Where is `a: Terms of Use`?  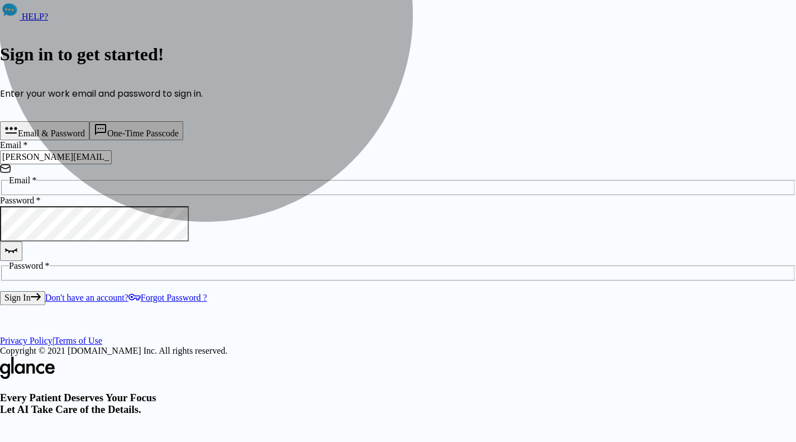 a: Terms of Use is located at coordinates (78, 340).